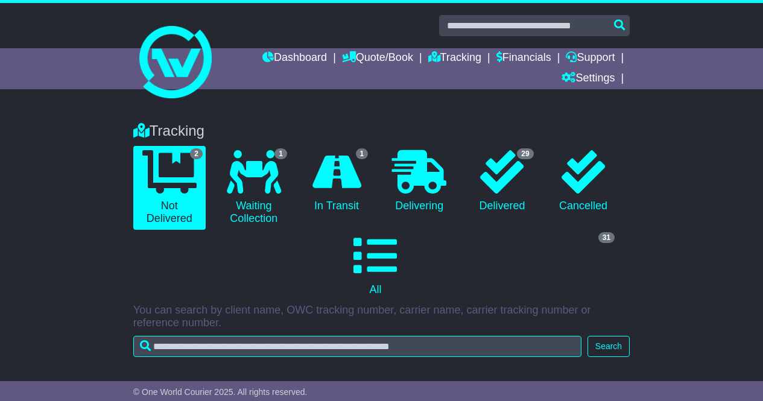 Image resolution: width=763 pixels, height=401 pixels. What do you see at coordinates (606, 238) in the screenshot?
I see `span: 31` at bounding box center [606, 238].